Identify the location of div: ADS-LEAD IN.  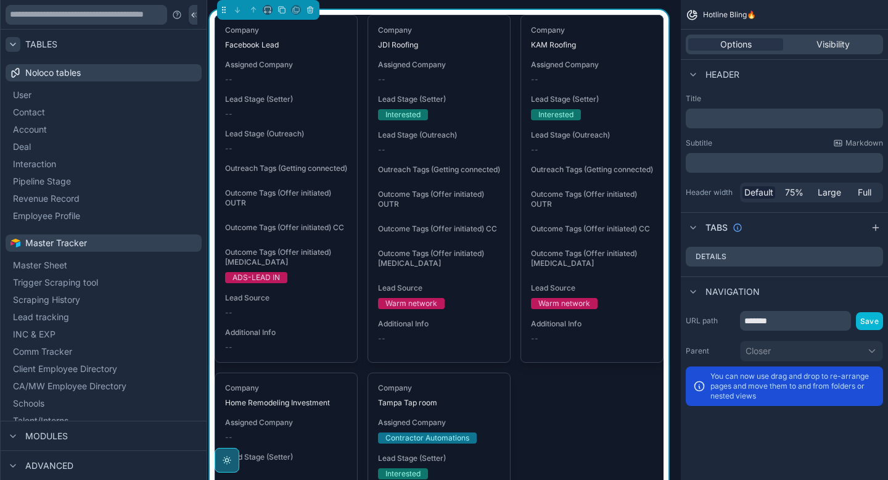
(256, 278).